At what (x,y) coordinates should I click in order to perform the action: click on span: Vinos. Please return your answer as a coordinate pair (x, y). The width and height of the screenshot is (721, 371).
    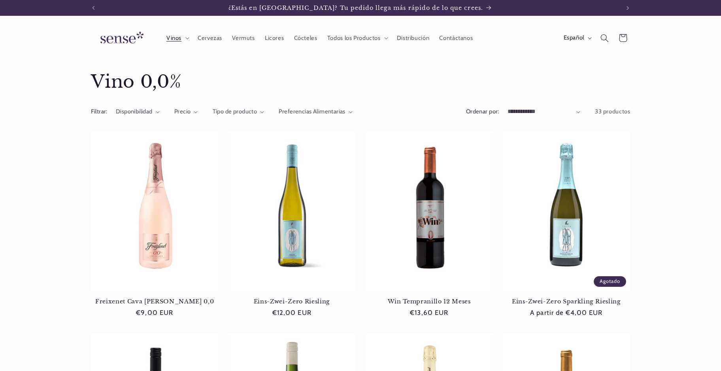
    Looking at the image, I should click on (174, 38).